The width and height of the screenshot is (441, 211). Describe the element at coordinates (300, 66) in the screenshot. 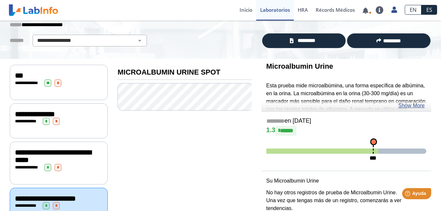

I see `b: Microalbumin Urine` at that location.